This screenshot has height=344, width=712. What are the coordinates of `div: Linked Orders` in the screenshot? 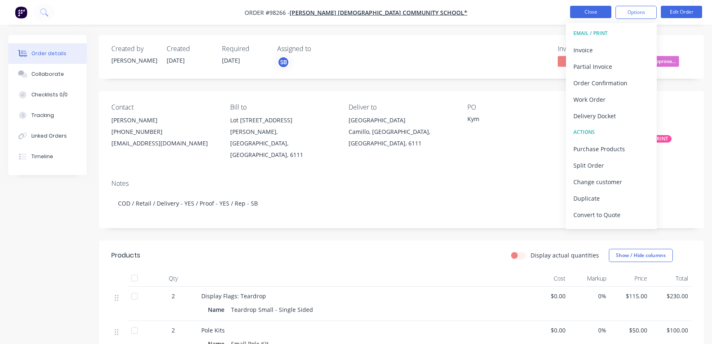 It's located at (49, 136).